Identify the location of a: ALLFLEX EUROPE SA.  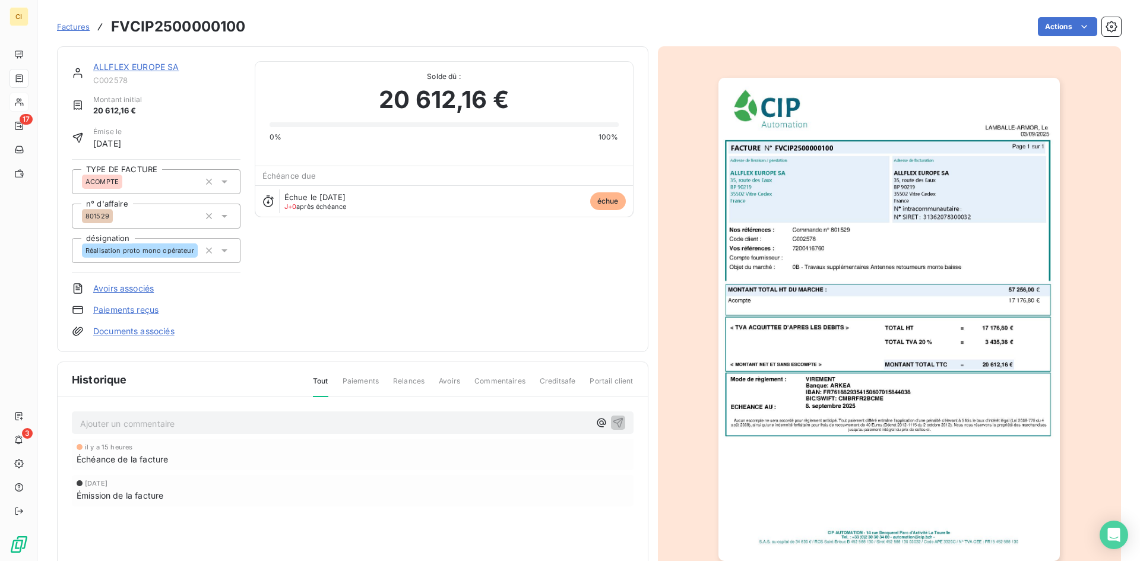
(136, 66).